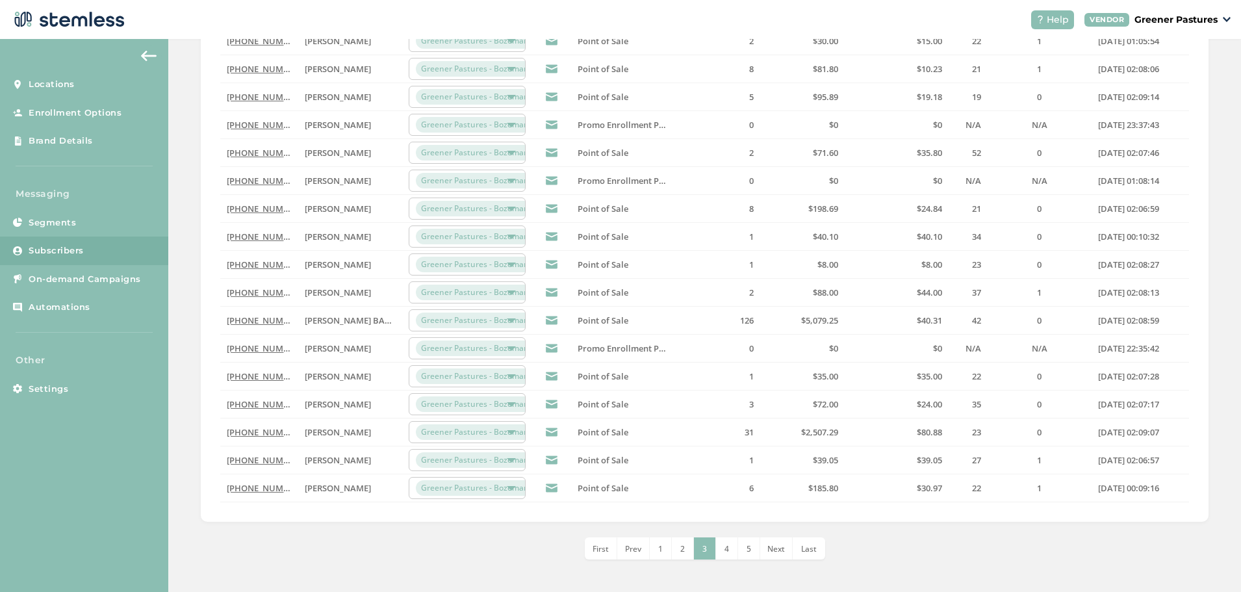 The image size is (1241, 592). I want to click on label: Michael Adams BANNED DO NOT SELL, so click(350, 320).